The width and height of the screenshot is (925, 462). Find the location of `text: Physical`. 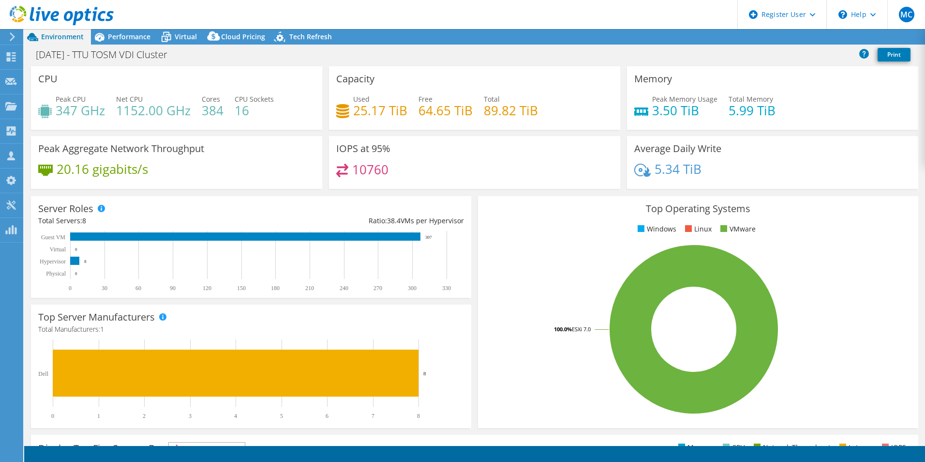

text: Physical is located at coordinates (56, 273).